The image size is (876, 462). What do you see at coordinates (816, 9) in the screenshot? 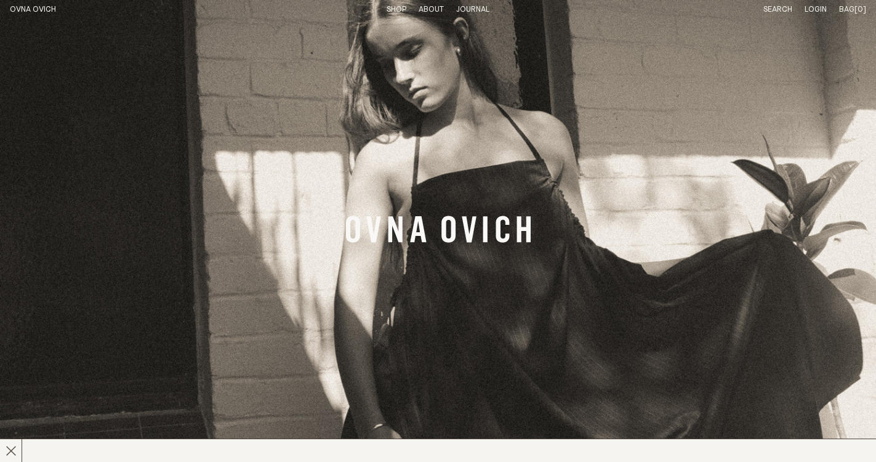
I see `a: Login` at bounding box center [816, 9].